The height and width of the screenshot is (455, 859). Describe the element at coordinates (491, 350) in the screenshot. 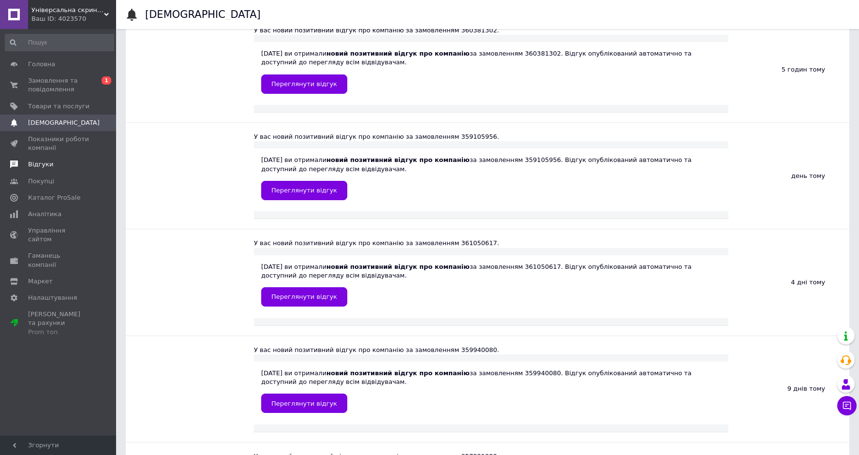

I see `div: У вас новий позитивний відгук про компанію за замовленням 359940080.` at that location.